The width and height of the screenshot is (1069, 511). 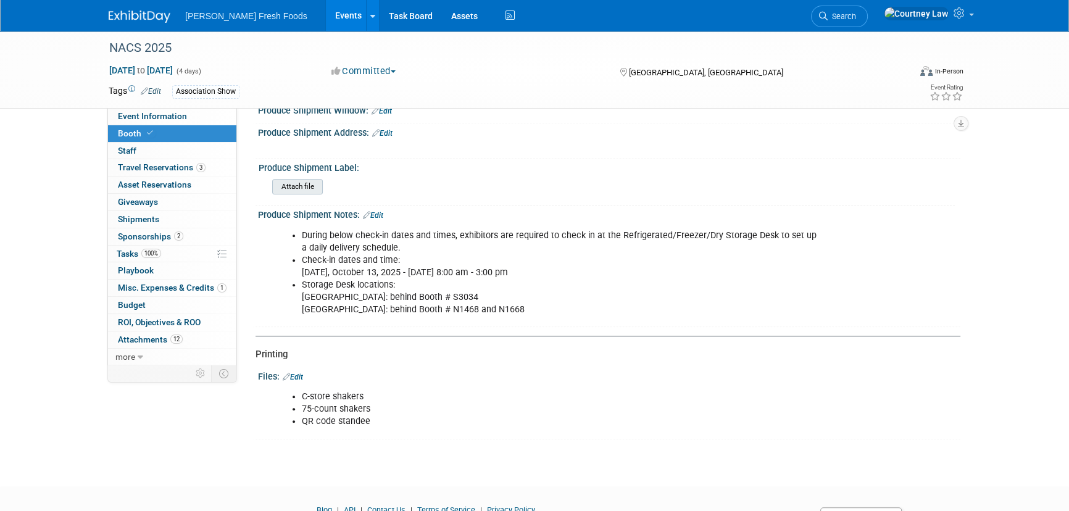 I want to click on td: Toggle Event Tabs, so click(x=224, y=373).